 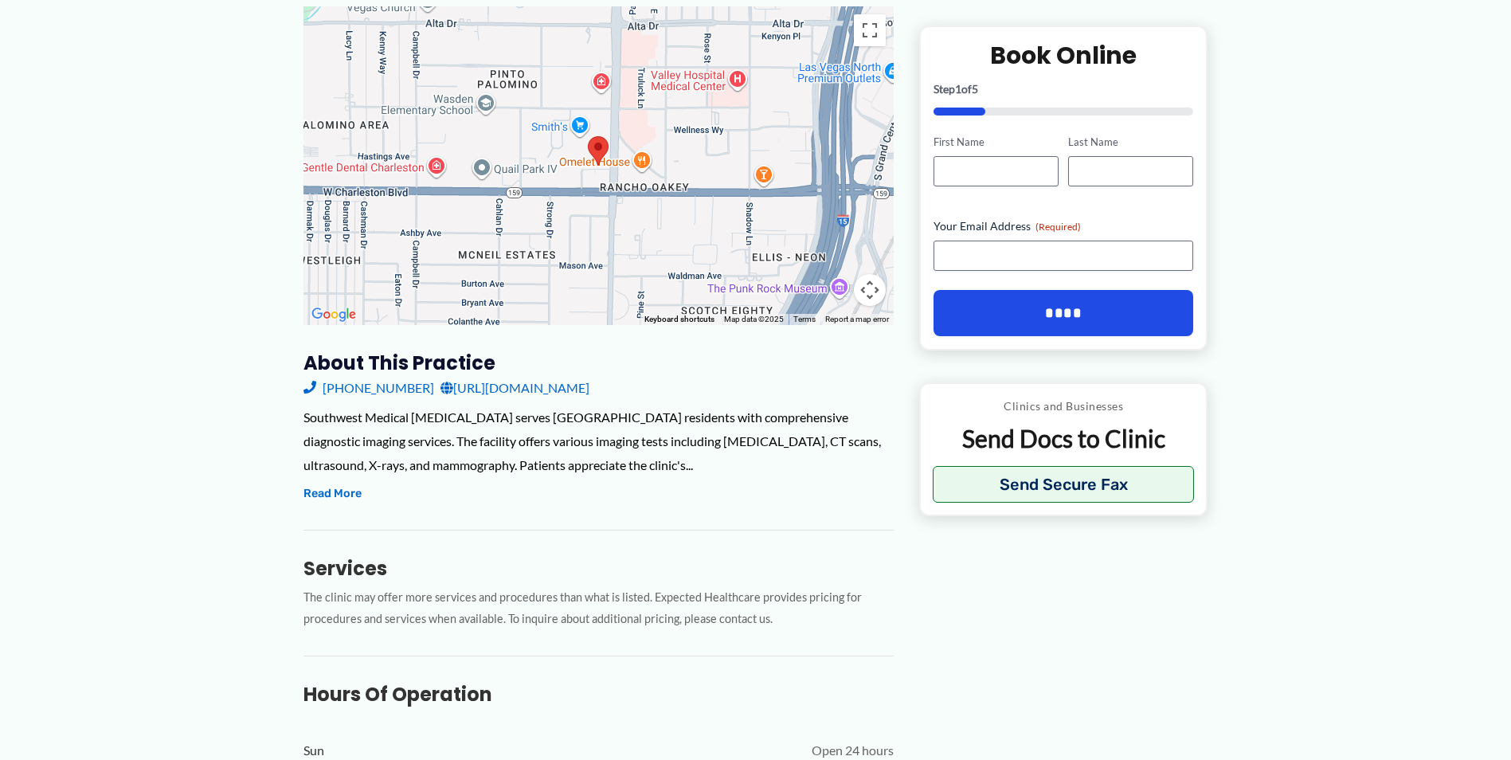 I want to click on a: Terms, so click(x=805, y=319).